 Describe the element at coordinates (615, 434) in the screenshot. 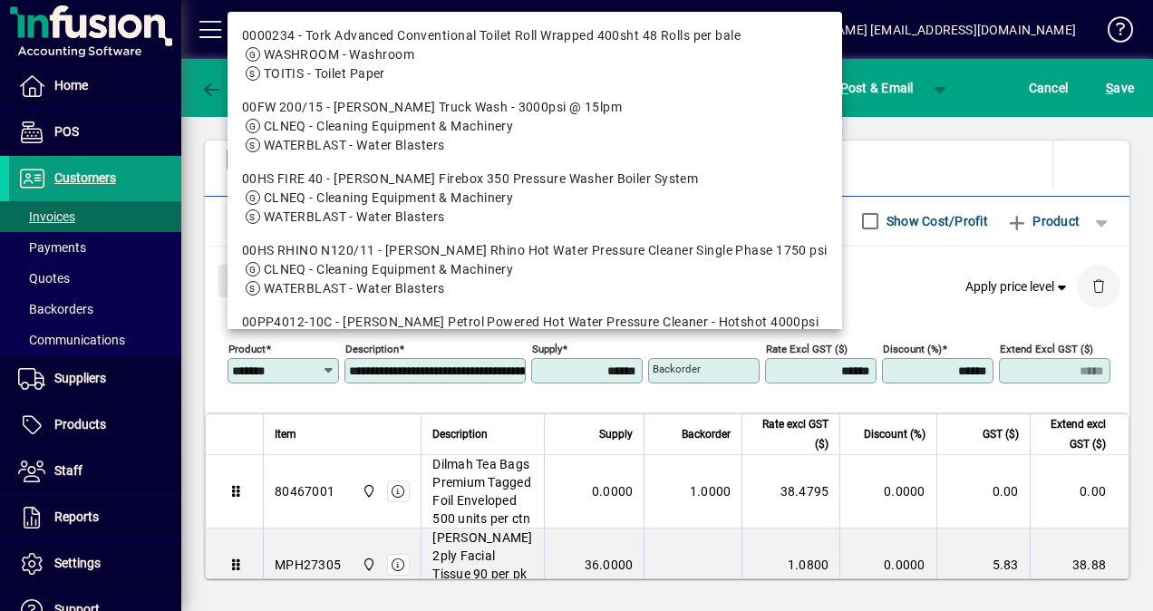

I see `span: Supply` at that location.